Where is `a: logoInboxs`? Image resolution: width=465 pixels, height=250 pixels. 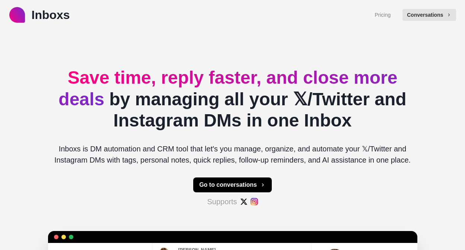 a: logoInboxs is located at coordinates (39, 15).